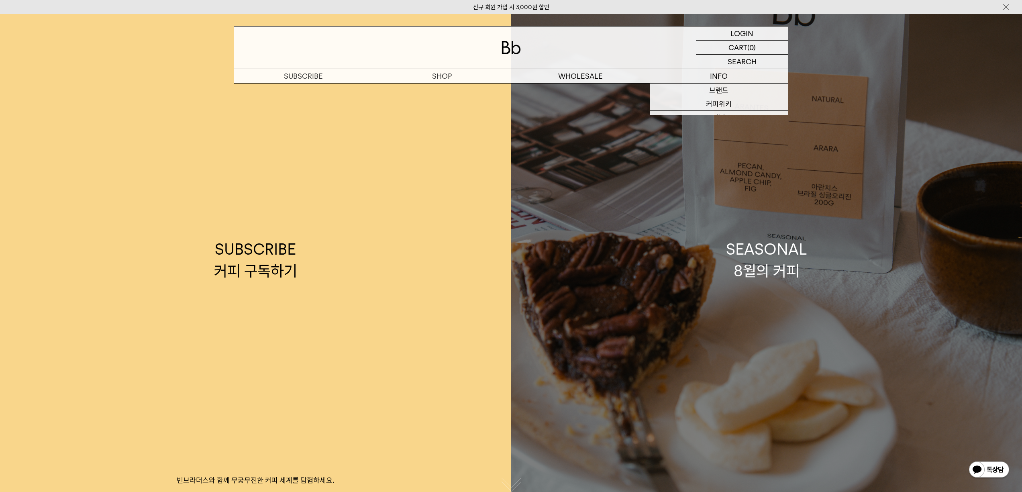  Describe the element at coordinates (719, 118) in the screenshot. I see `a: 저널` at that location.